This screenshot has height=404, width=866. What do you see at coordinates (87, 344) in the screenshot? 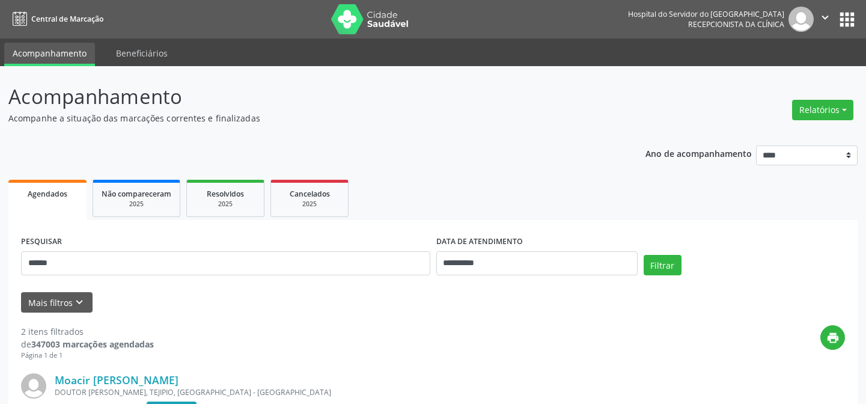
I see `div: de` at bounding box center [87, 344].